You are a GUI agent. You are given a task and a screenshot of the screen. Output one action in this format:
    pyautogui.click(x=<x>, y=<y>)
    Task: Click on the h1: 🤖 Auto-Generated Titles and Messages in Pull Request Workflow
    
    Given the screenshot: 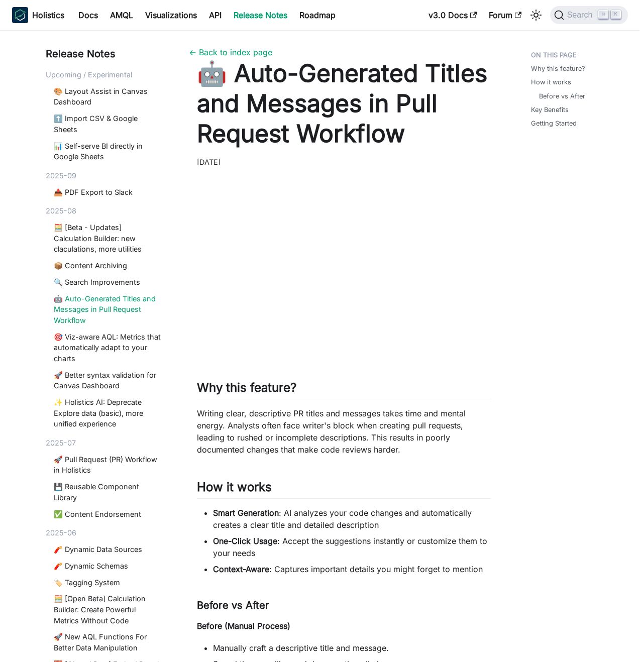 What is the action you would take?
    pyautogui.click(x=344, y=103)
    